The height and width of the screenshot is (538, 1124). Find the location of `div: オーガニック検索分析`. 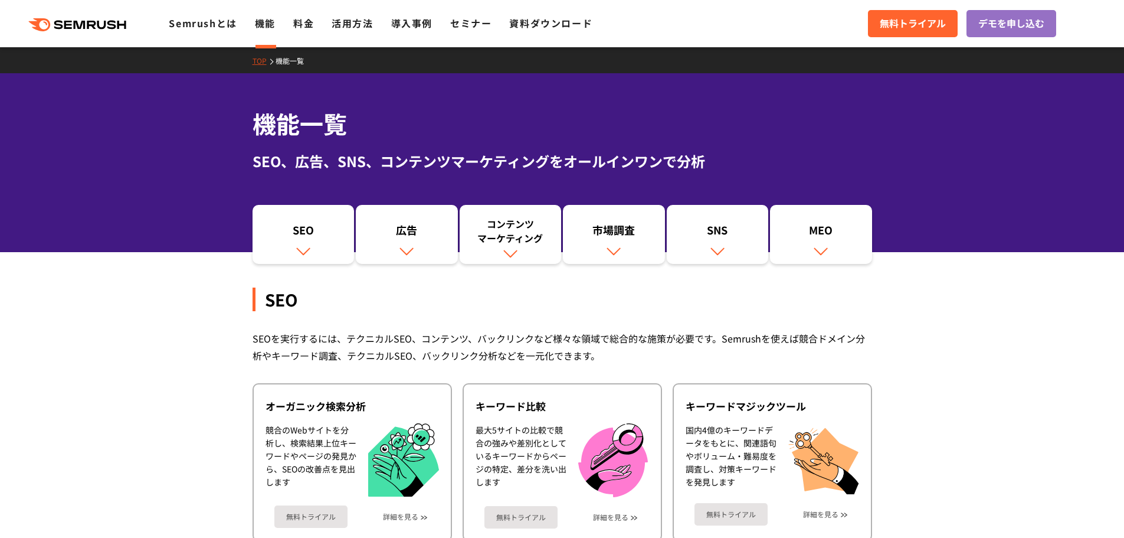

div: オーガニック検索分析 is located at coordinates (352, 406).